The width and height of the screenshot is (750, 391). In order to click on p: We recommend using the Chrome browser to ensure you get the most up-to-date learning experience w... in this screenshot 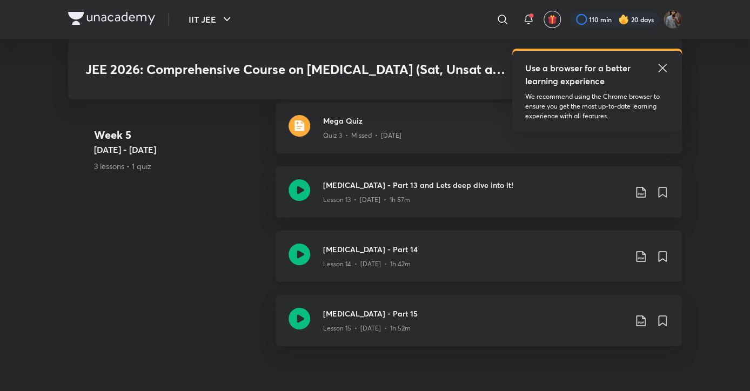, I will do `click(597, 106)`.